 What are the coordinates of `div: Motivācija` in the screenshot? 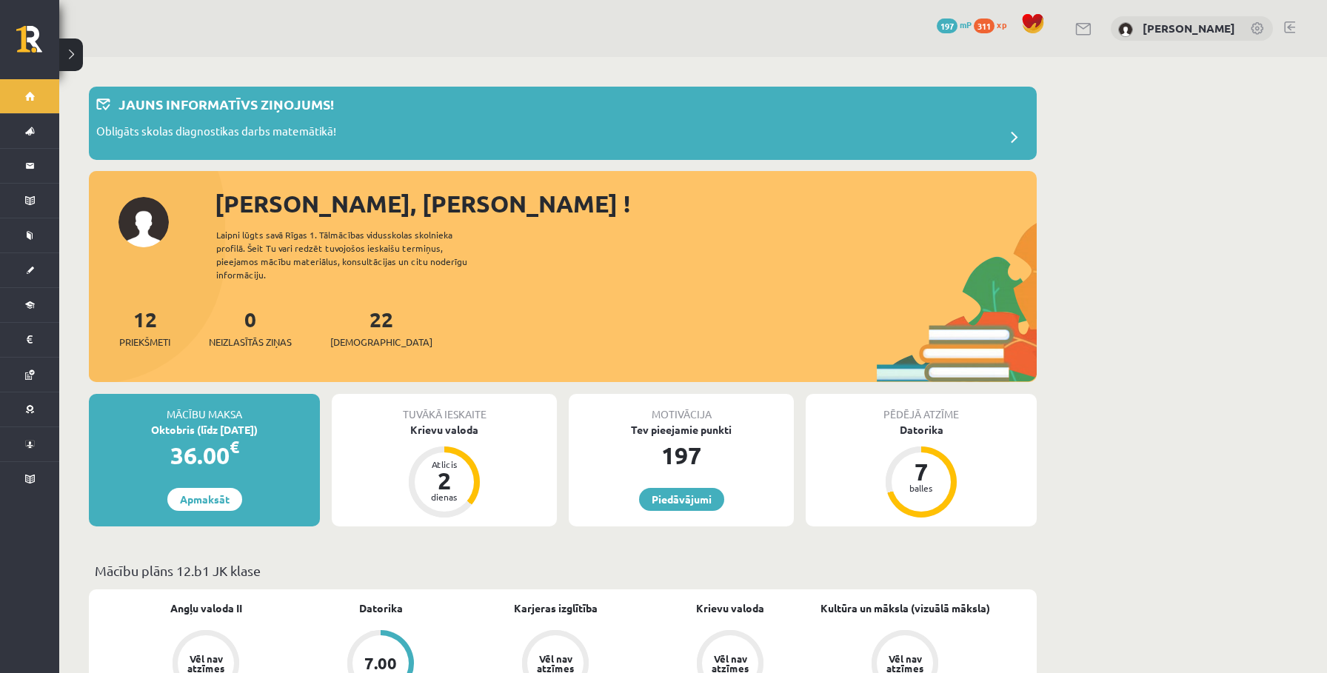 It's located at (682, 408).